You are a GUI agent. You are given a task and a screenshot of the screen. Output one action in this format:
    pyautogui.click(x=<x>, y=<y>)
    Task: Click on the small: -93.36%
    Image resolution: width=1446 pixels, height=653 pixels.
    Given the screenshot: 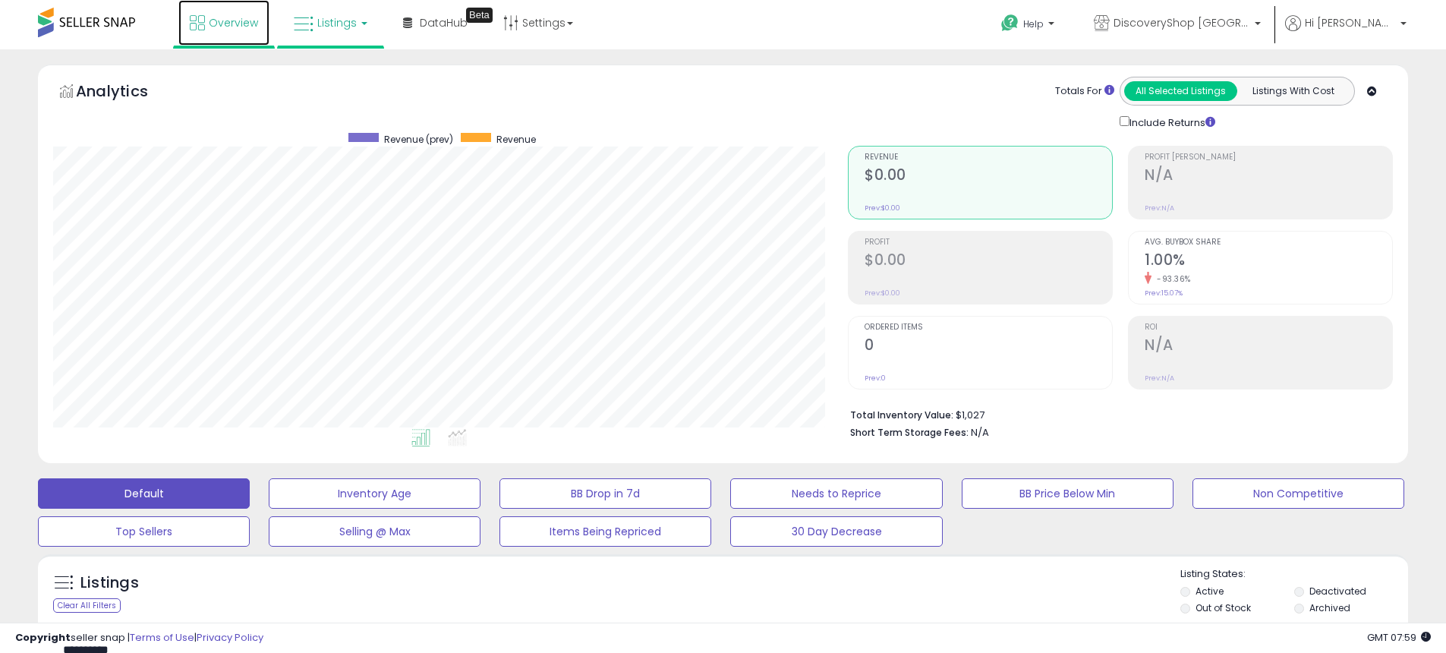 What is the action you would take?
    pyautogui.click(x=1171, y=279)
    